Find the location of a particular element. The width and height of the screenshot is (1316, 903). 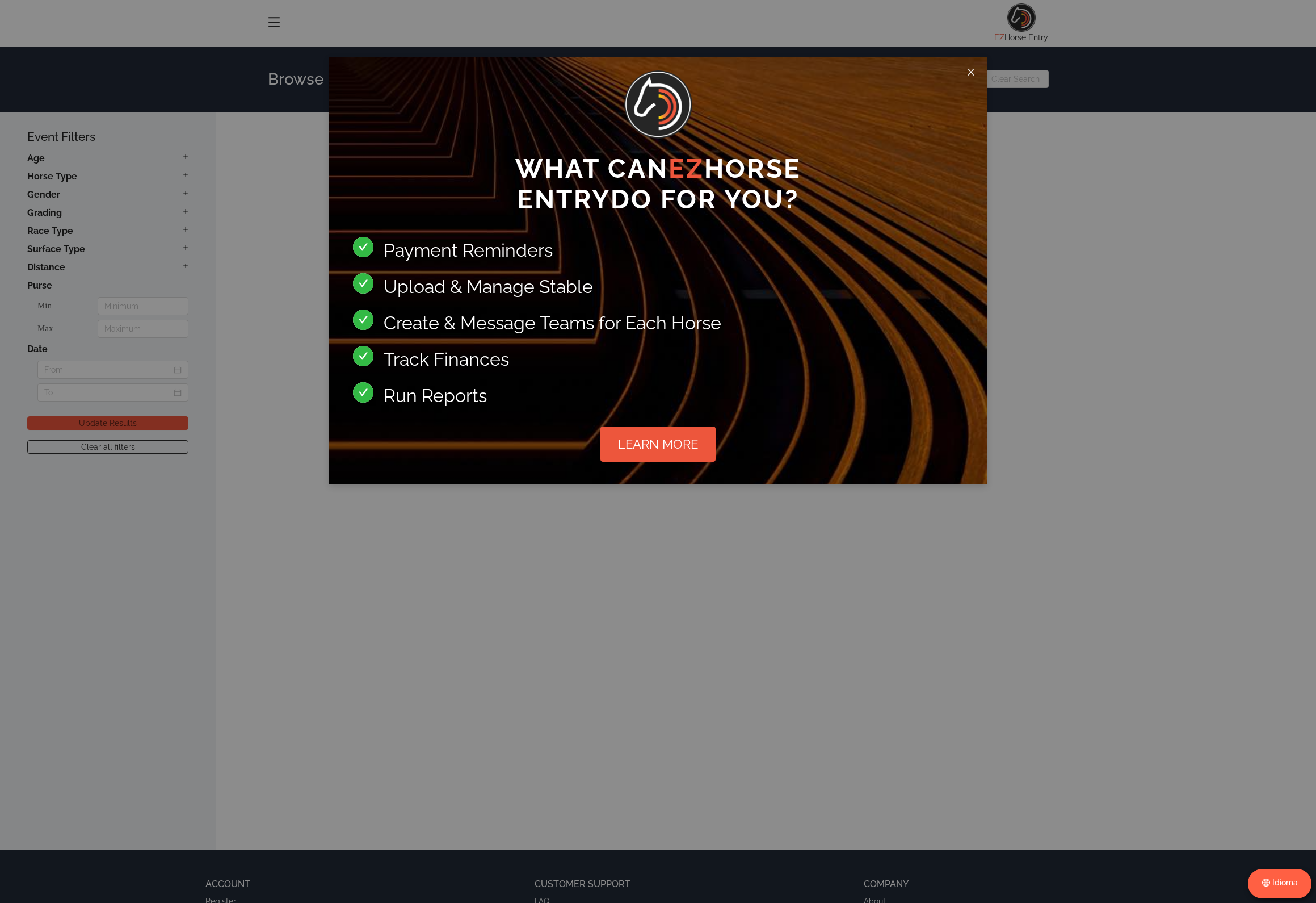

p: Create & Message Teams for Each Horse is located at coordinates (552, 323).